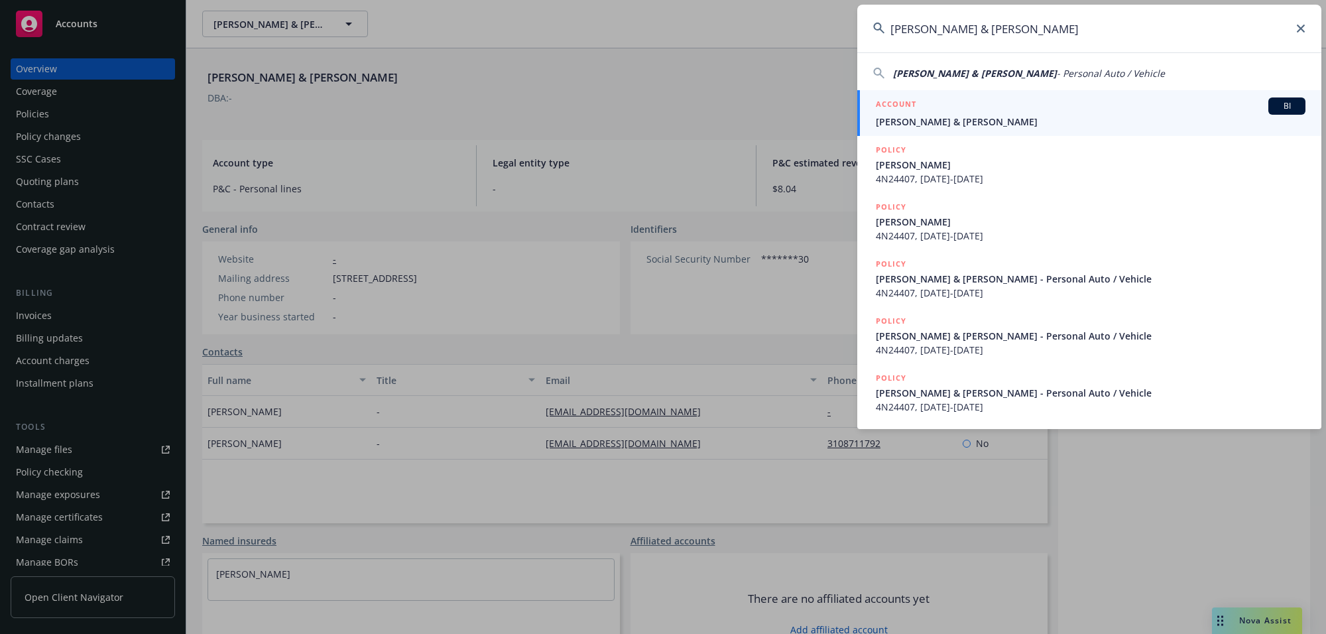 Image resolution: width=1326 pixels, height=634 pixels. Describe the element at coordinates (1089, 28) in the screenshot. I see `input: Search...` at that location.